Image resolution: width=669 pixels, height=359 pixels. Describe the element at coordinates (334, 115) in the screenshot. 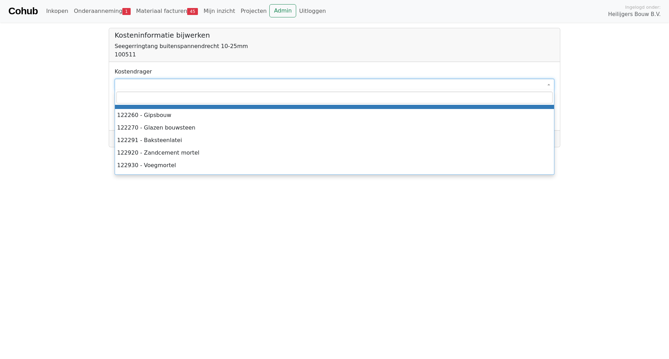

I see `li: 122260 - Gipsbouw` at that location.